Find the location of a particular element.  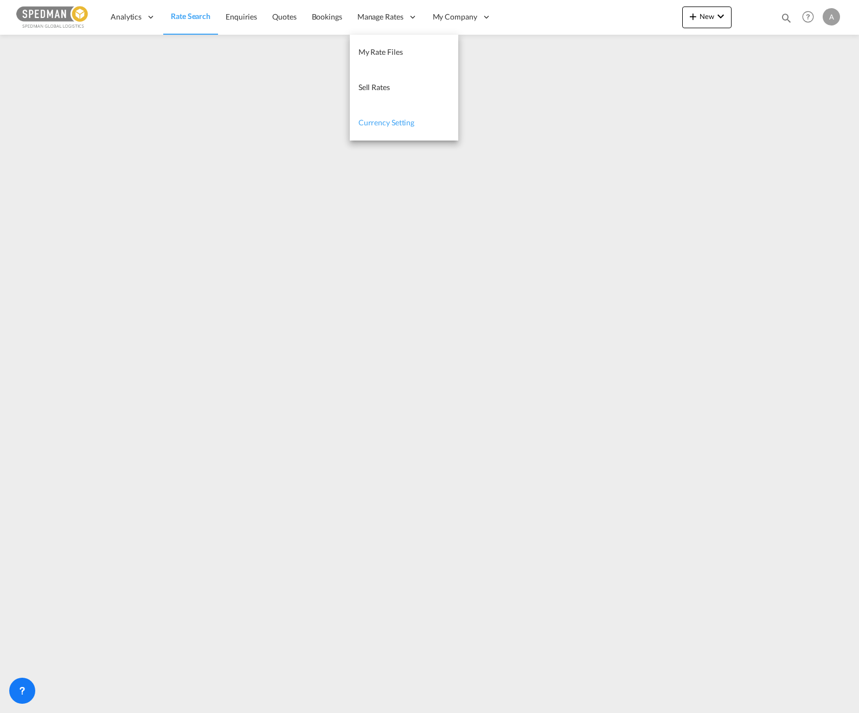

span: Bookings is located at coordinates (327, 16).